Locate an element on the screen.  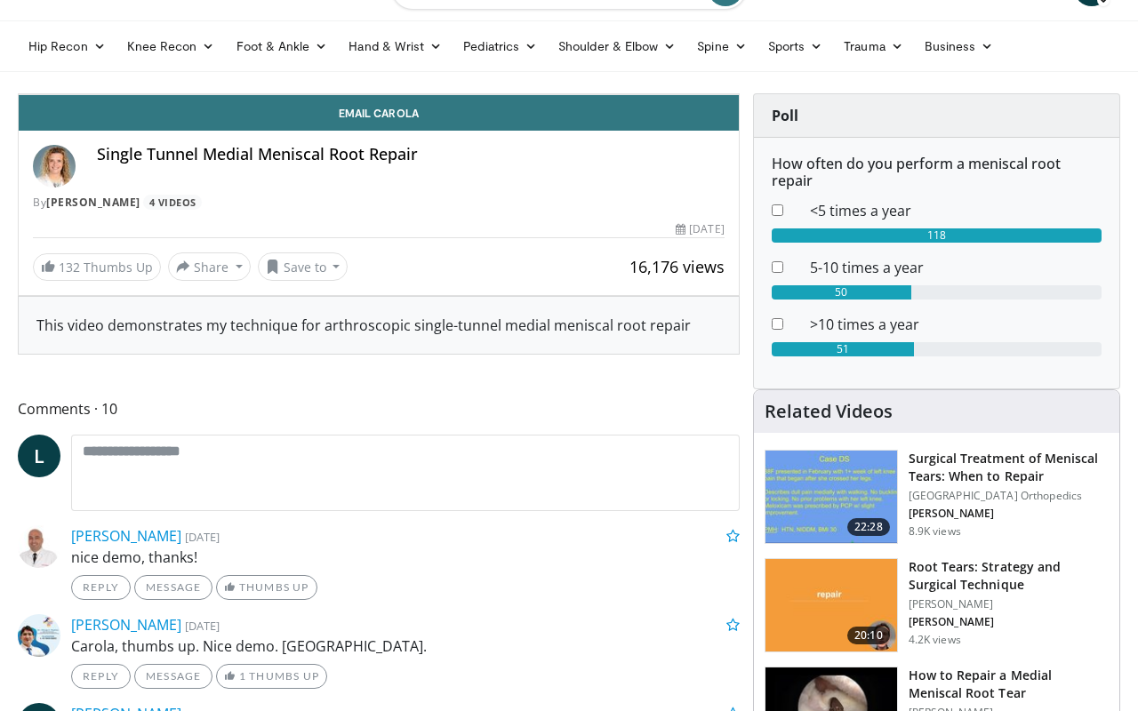
span: 22:28 is located at coordinates (869, 527).